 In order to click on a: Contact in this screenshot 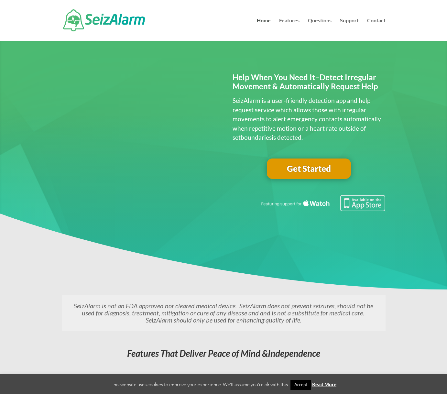, I will do `click(376, 29)`.